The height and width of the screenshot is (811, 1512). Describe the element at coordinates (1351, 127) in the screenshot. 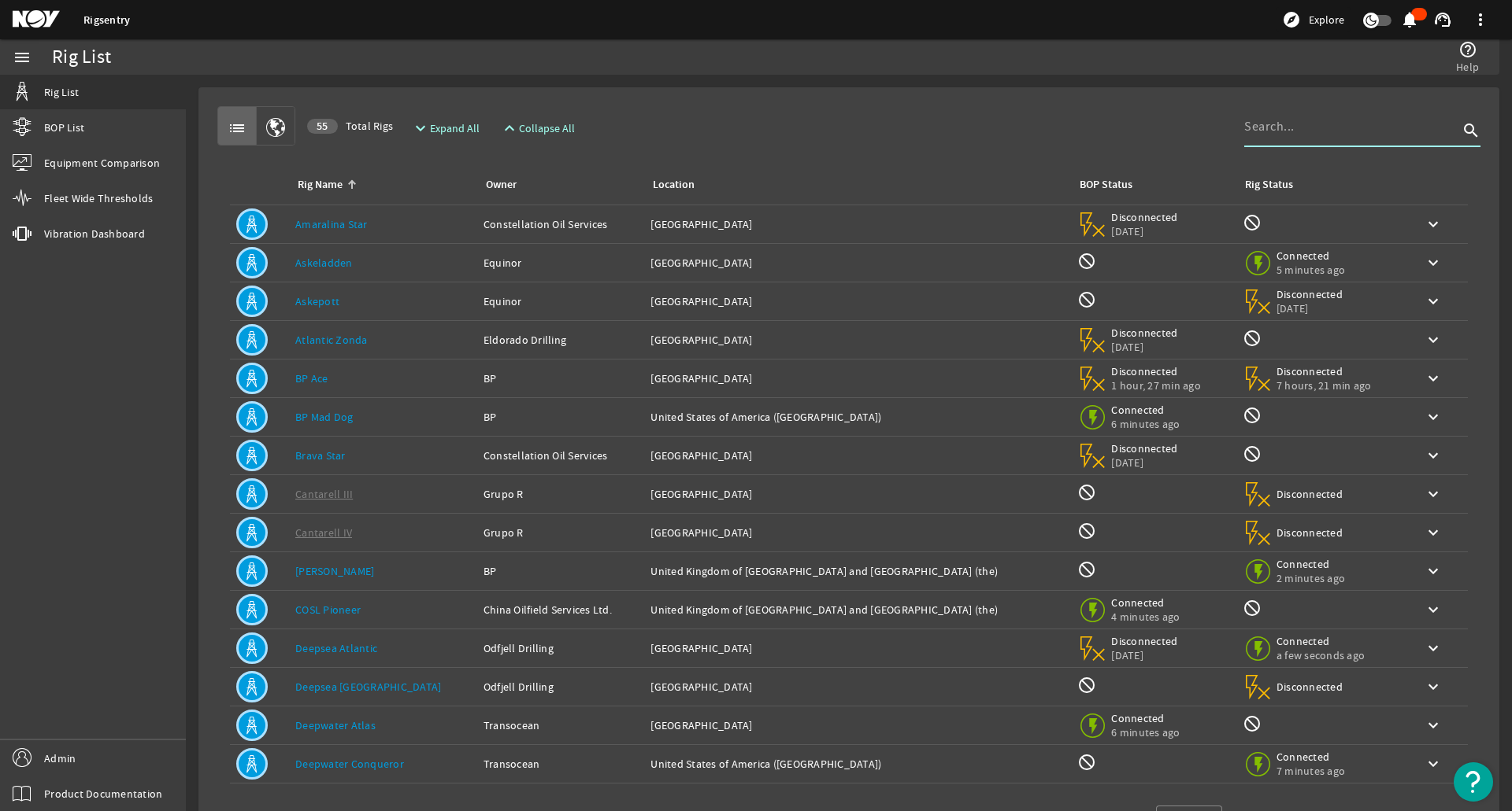

I see `input: Search...` at that location.